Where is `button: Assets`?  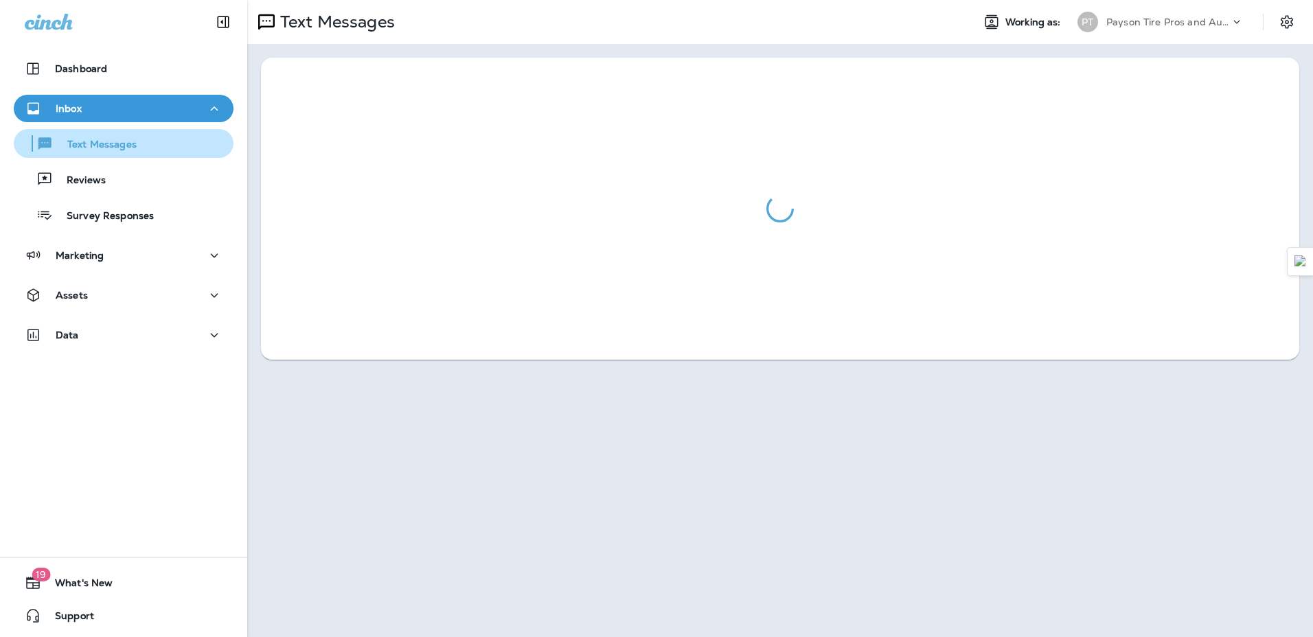
button: Assets is located at coordinates (124, 295).